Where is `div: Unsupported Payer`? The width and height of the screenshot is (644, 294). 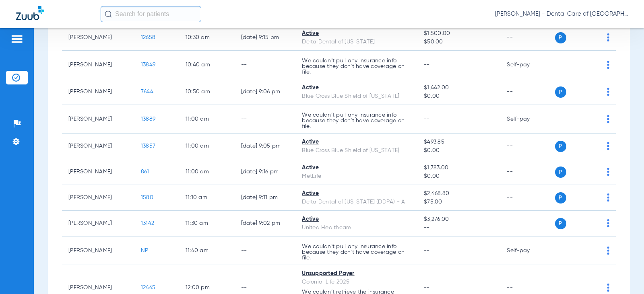 div: Unsupported Payer is located at coordinates (356, 274).